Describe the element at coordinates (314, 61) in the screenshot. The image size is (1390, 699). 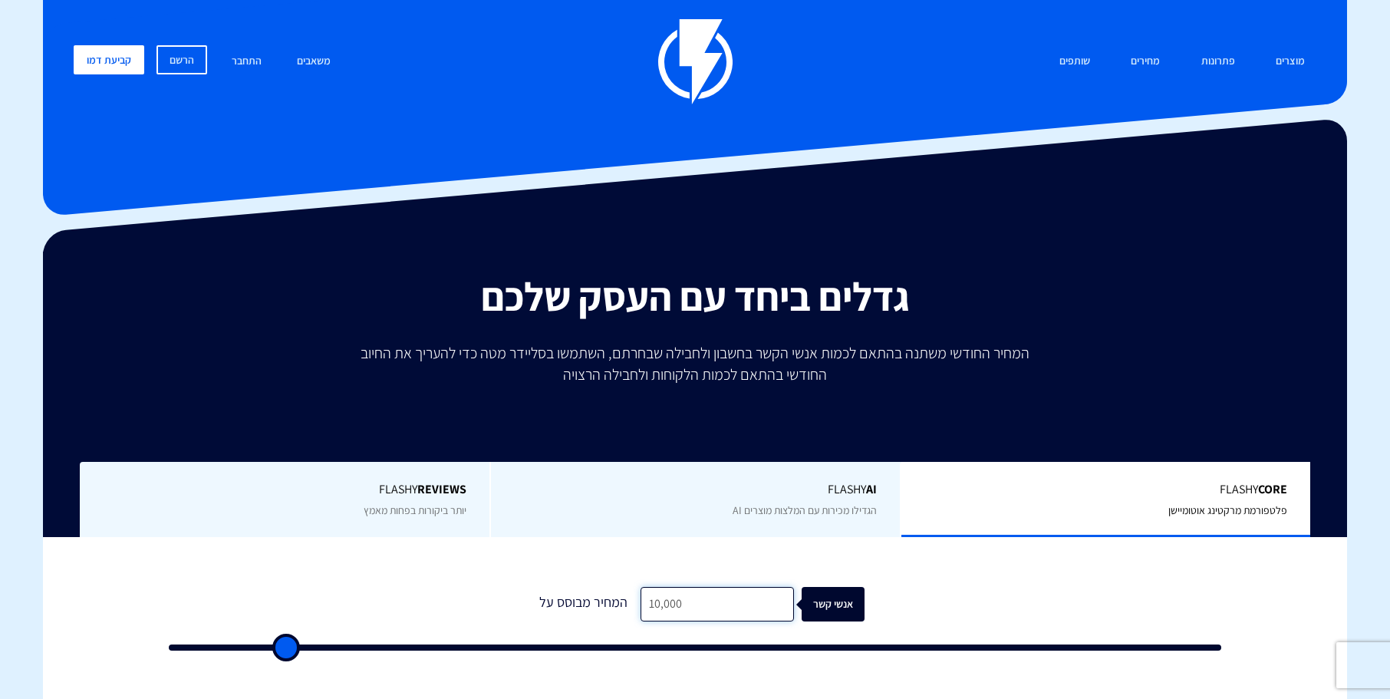
I see `a: משאבים` at that location.